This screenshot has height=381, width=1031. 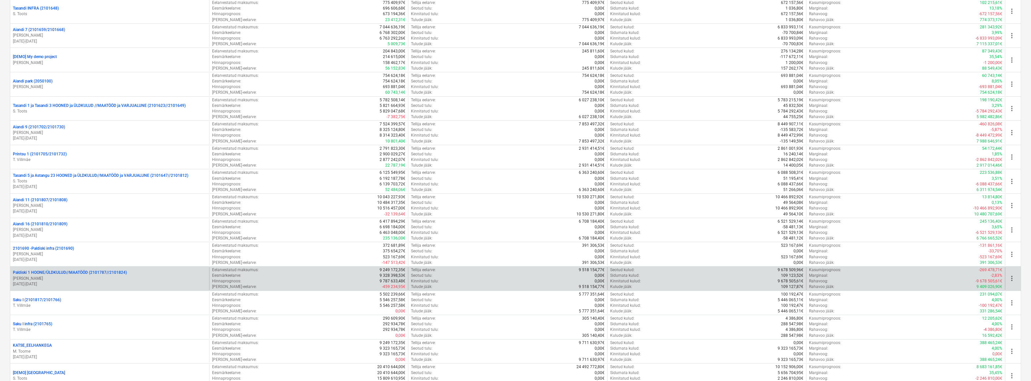 What do you see at coordinates (625, 111) in the screenshot?
I see `p: Kinnitatud kulud :` at bounding box center [625, 111].